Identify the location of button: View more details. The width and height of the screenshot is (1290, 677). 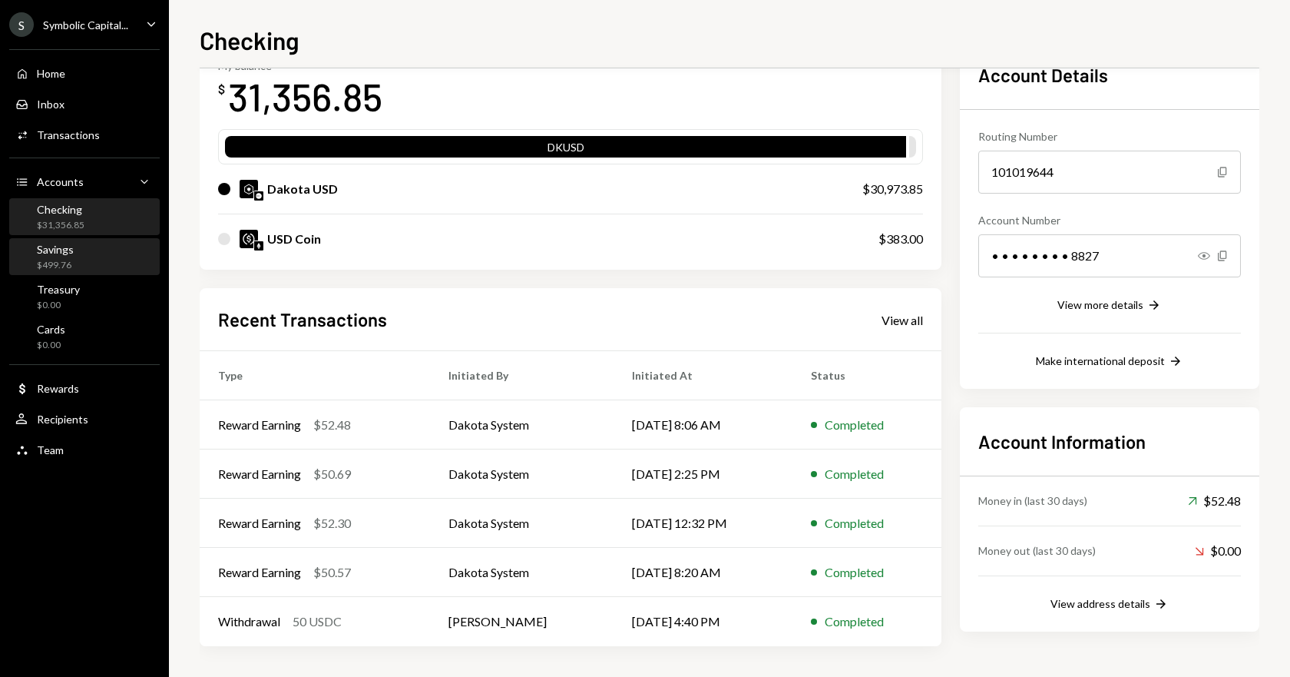
(1110, 306).